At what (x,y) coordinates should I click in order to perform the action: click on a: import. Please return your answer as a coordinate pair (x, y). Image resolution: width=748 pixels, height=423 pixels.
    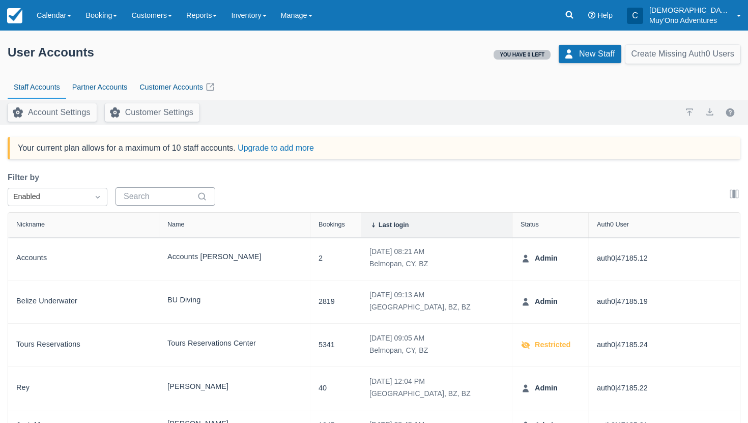
    Looking at the image, I should click on (690, 112).